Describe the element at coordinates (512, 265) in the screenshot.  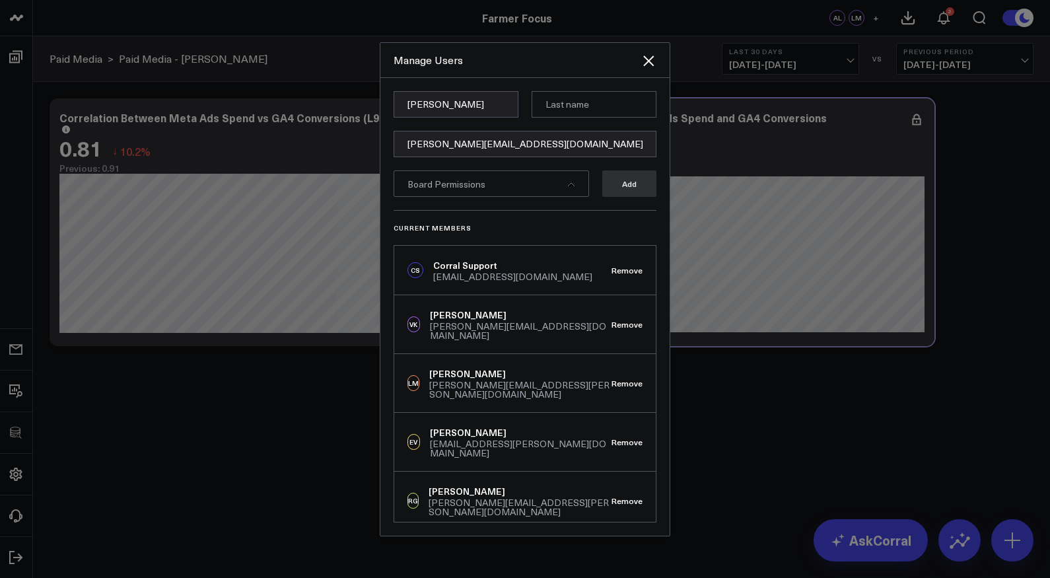
I see `div: Corral Support` at that location.